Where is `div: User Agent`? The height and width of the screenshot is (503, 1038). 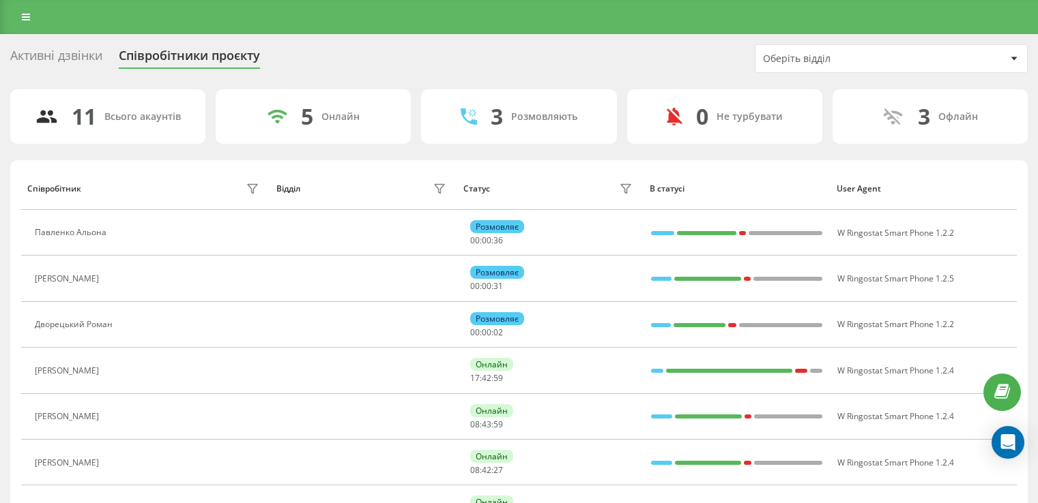
div: User Agent is located at coordinates (923, 189).